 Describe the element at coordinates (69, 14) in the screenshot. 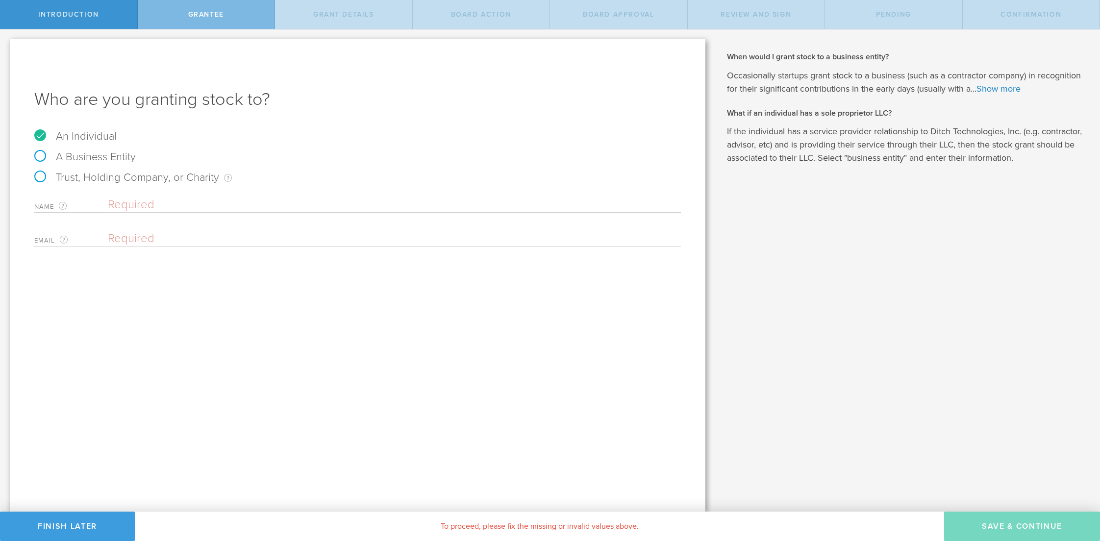

I see `span: Introduction` at that location.